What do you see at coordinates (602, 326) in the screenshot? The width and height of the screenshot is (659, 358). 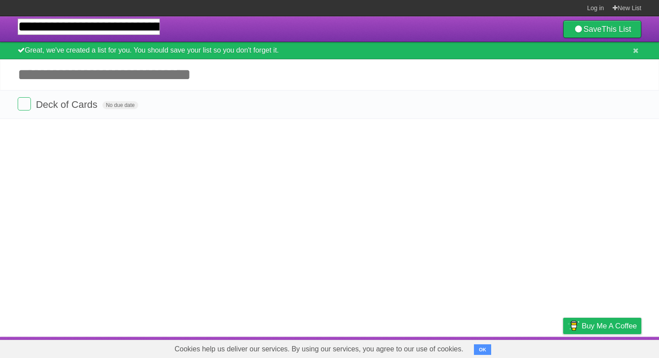 I see `a: Buy me a coffee` at bounding box center [602, 326].